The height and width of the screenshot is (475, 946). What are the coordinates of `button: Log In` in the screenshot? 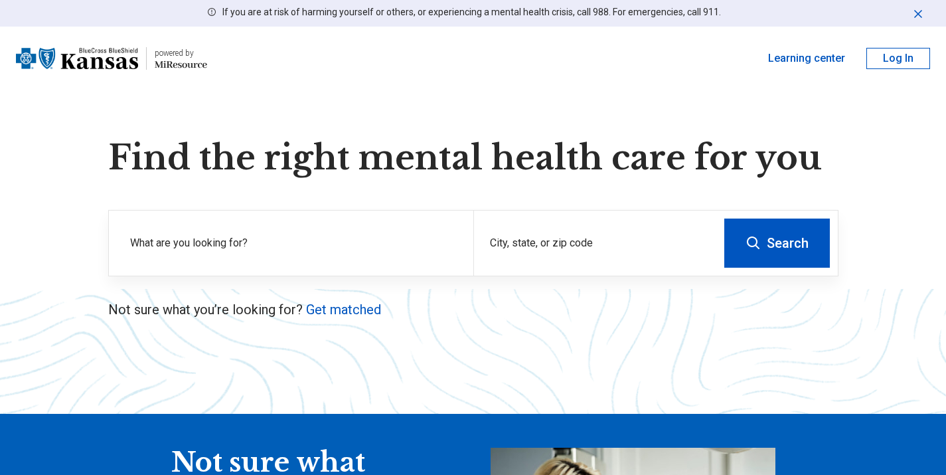 It's located at (899, 58).